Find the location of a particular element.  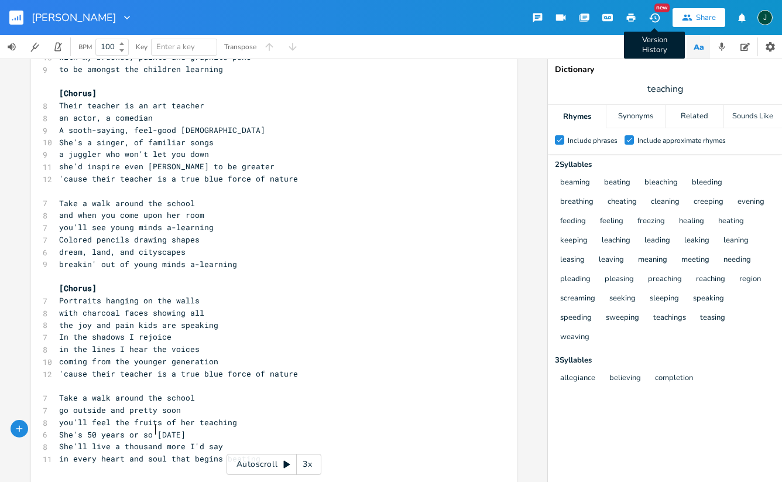

span: to be amongst the children learning is located at coordinates (141, 69).